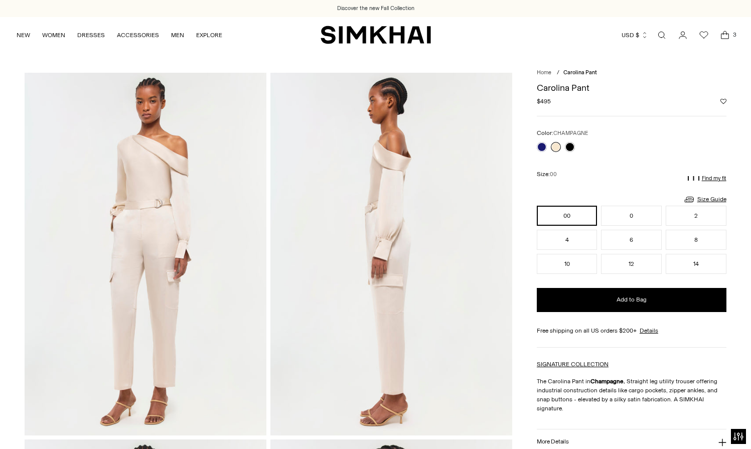 Image resolution: width=751 pixels, height=449 pixels. What do you see at coordinates (696, 240) in the screenshot?
I see `button: 8` at bounding box center [696, 240].